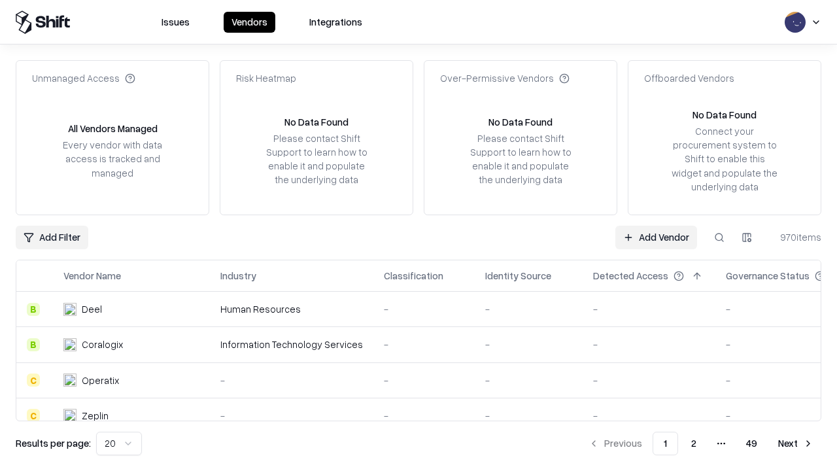 The image size is (837, 471). I want to click on div: Human Resources, so click(292, 309).